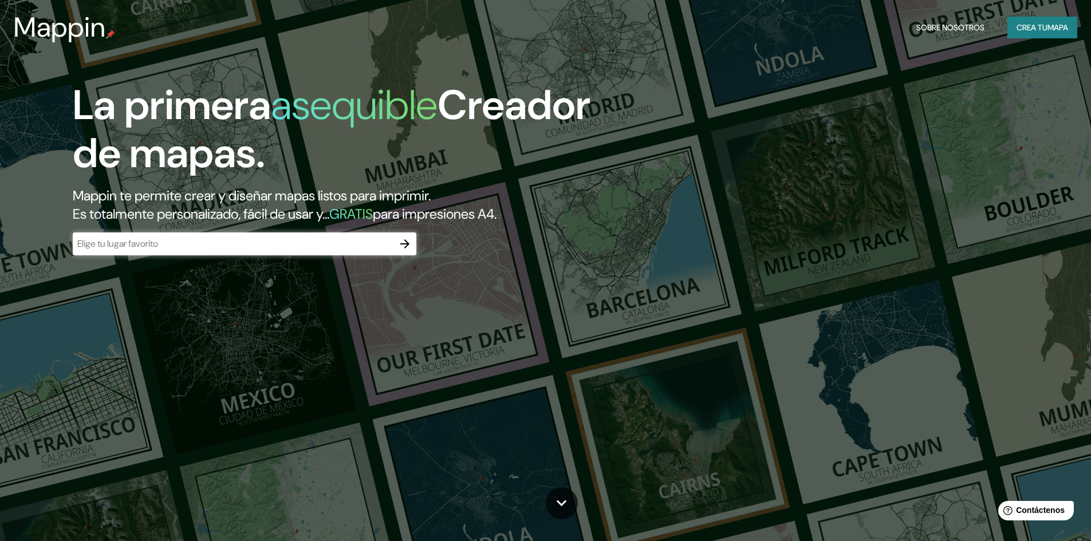 This screenshot has height=541, width=1091. Describe the element at coordinates (950, 27) in the screenshot. I see `button: Sobre nosotros` at that location.